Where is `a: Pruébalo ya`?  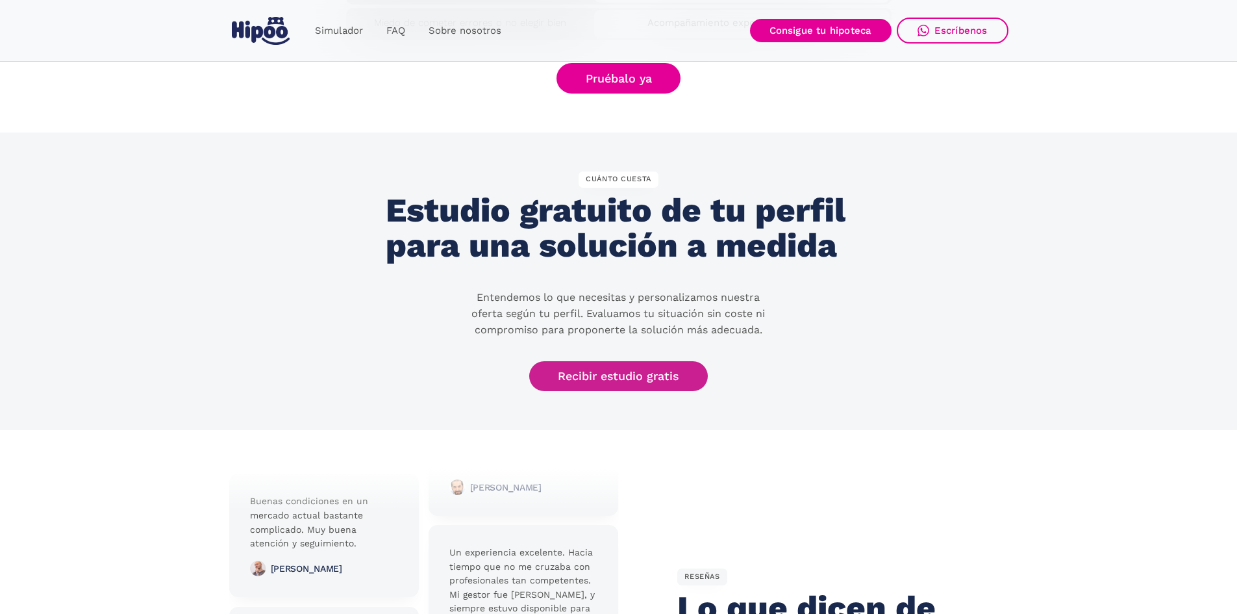
a: Pruébalo ya is located at coordinates (619, 78).